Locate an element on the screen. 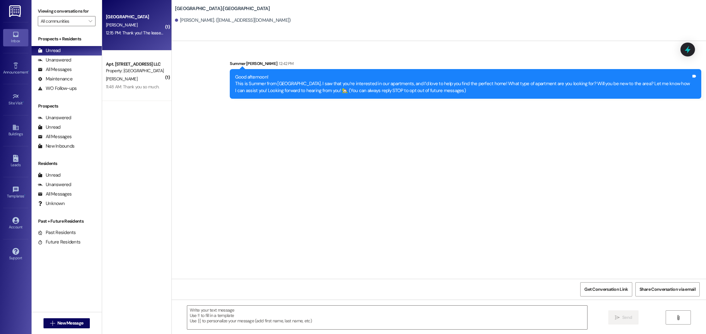 The image size is (706, 334). img: ResiDesk Logo is located at coordinates (15, 11).